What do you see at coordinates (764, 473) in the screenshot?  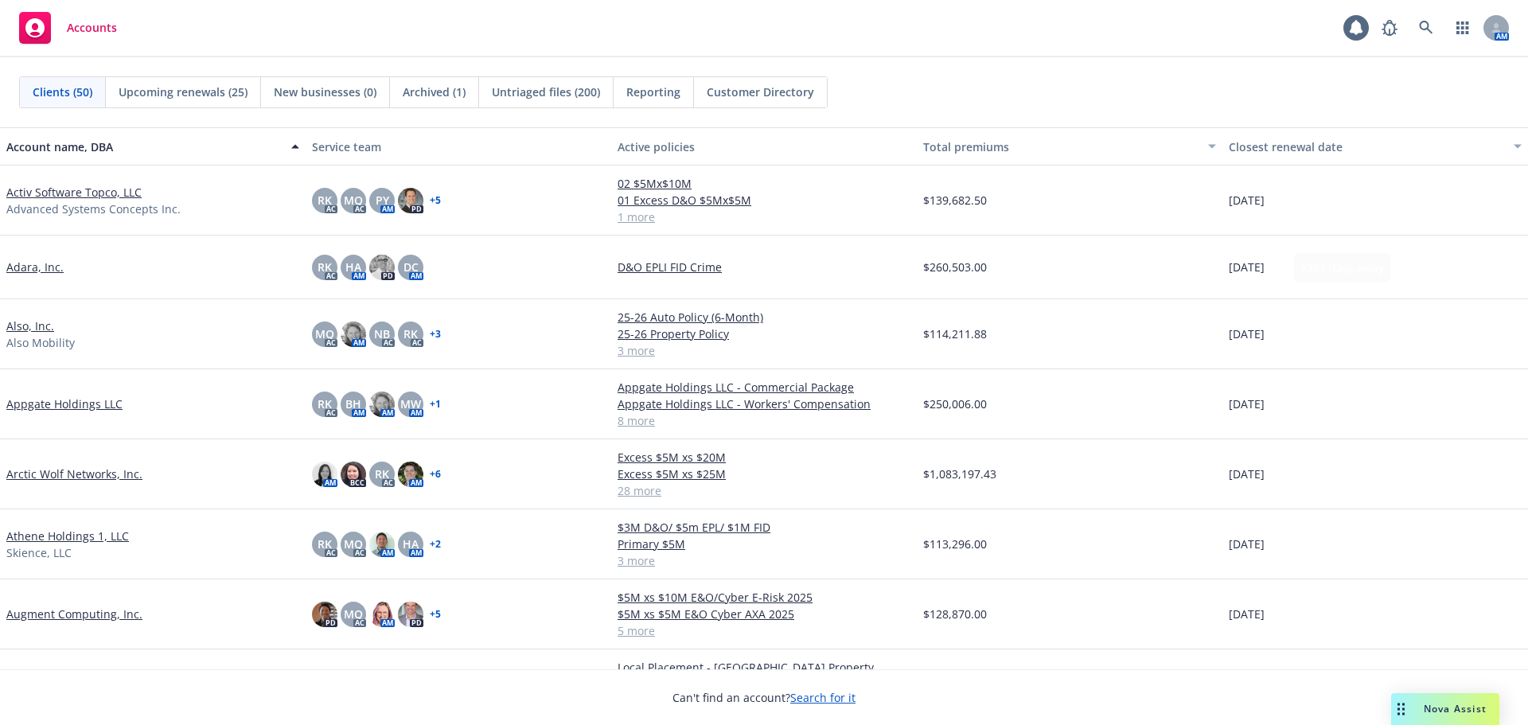 I see `a: Excess $5M xs $25M` at bounding box center [764, 473].